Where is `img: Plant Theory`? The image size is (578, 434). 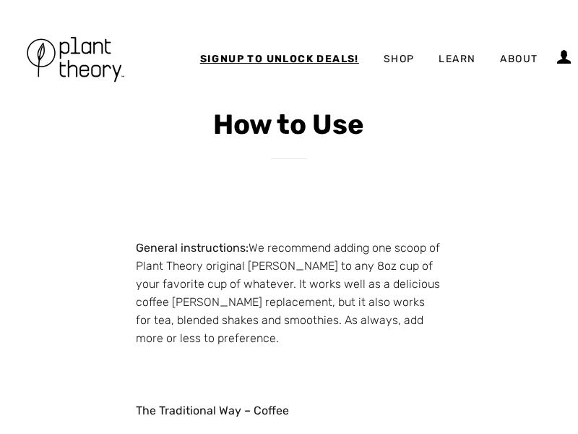
img: Plant Theory is located at coordinates (76, 58).